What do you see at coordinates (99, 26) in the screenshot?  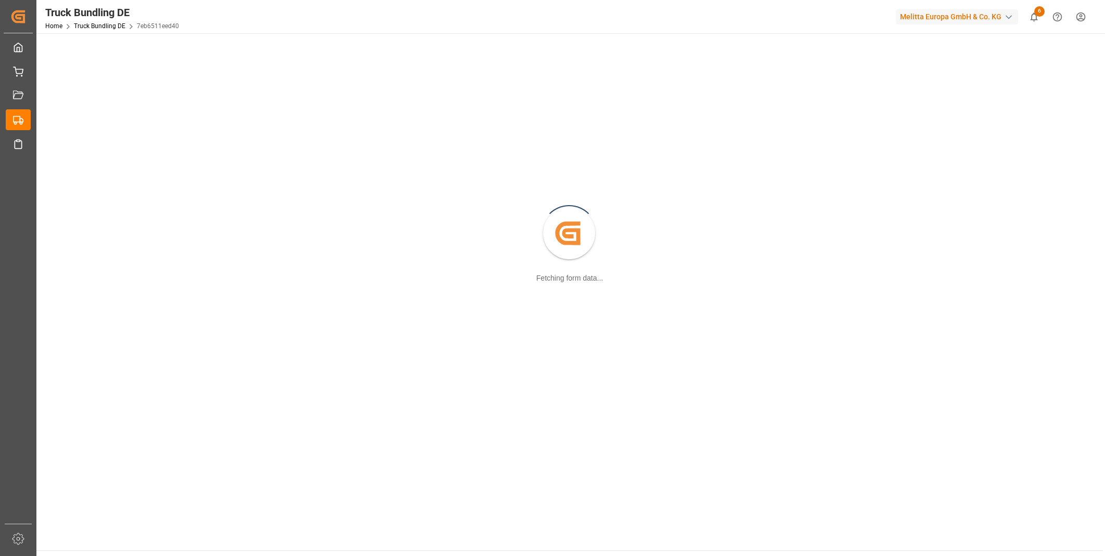 I see `a: Truck Bundling DE` at bounding box center [99, 26].